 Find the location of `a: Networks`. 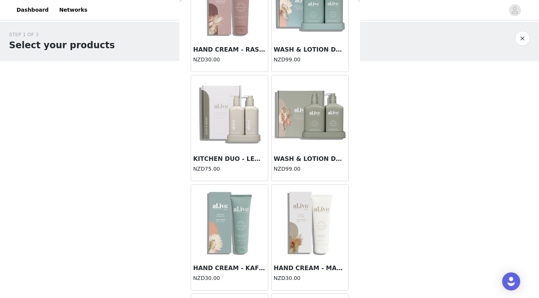

a: Networks is located at coordinates (73, 10).